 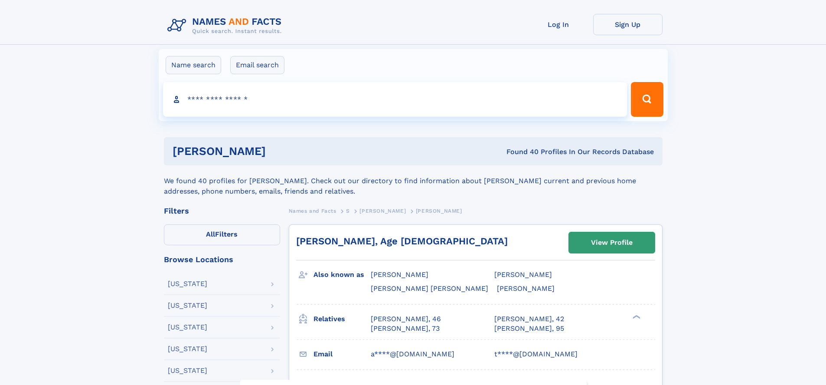 I want to click on div: View Profile, so click(x=612, y=242).